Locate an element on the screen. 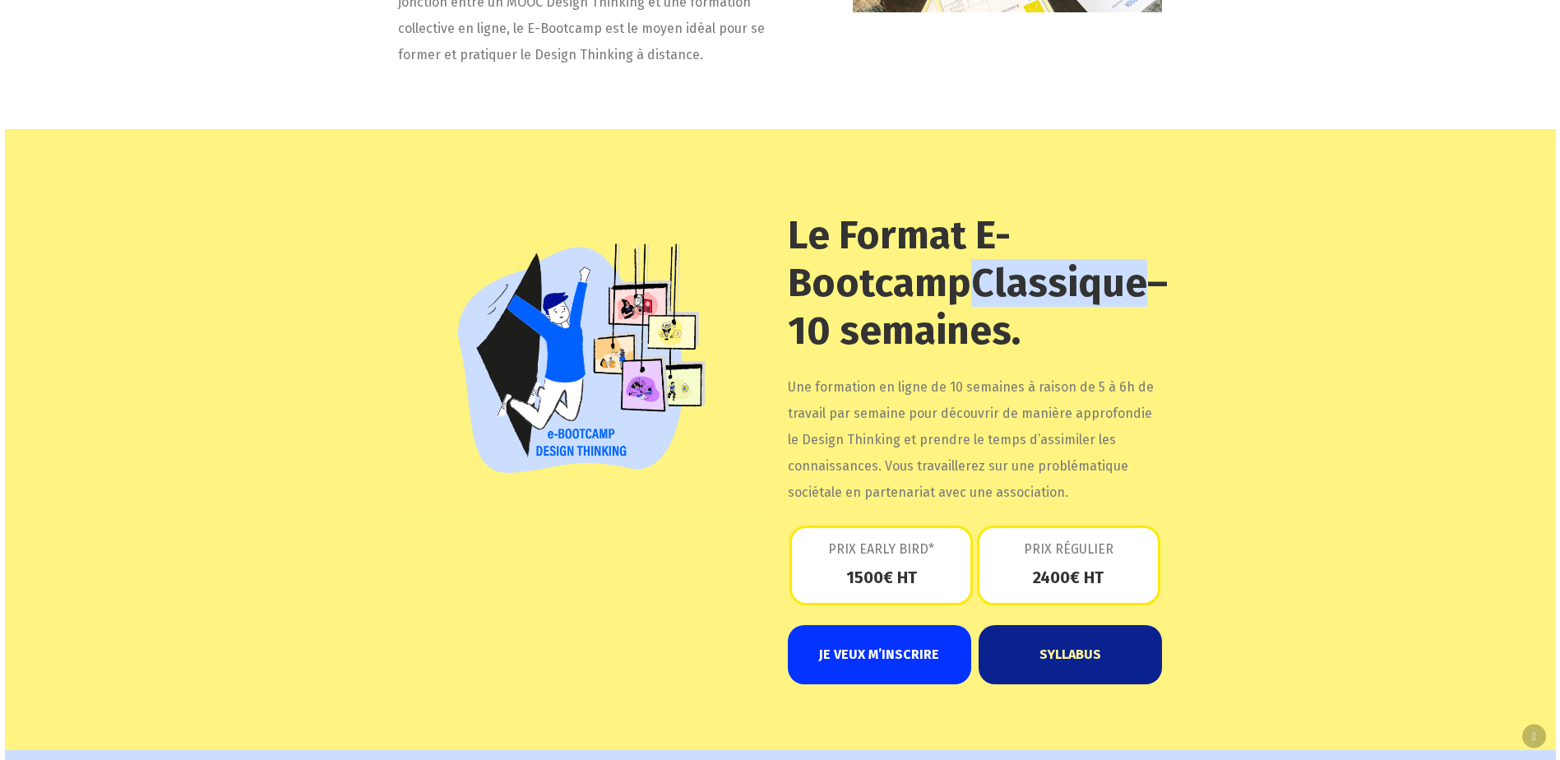 This screenshot has width=1560, height=760. p: PRIX RÉGULIER is located at coordinates (1068, 551).